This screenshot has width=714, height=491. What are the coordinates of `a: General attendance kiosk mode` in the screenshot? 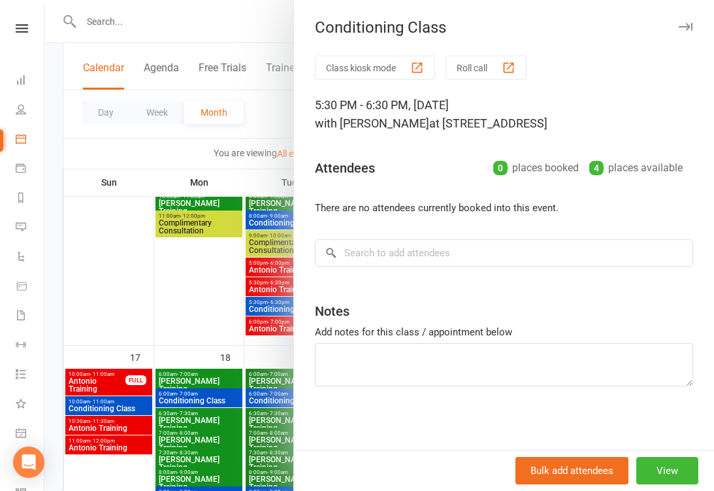 It's located at (30, 434).